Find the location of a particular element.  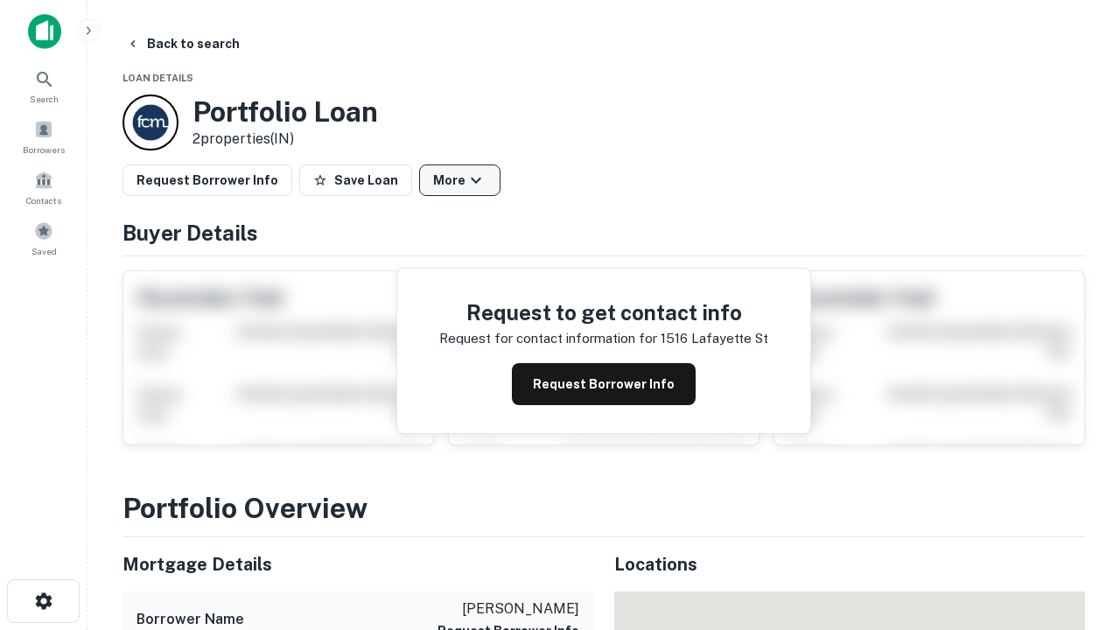

button: Save Loan is located at coordinates (355, 180).